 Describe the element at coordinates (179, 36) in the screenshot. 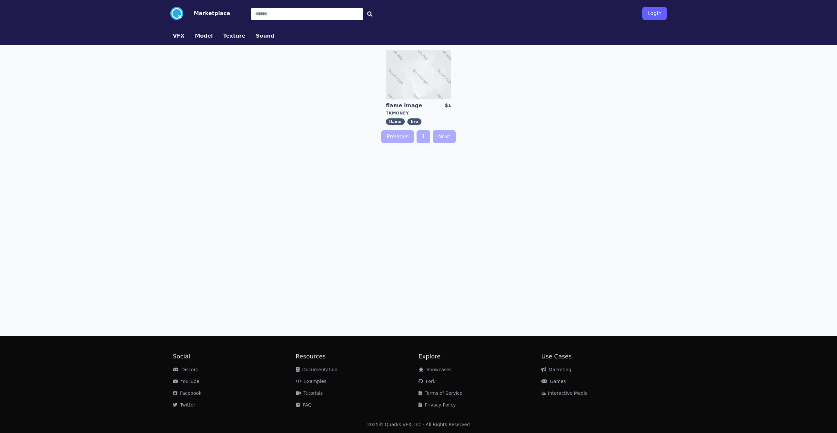

I see `button: VFX` at that location.